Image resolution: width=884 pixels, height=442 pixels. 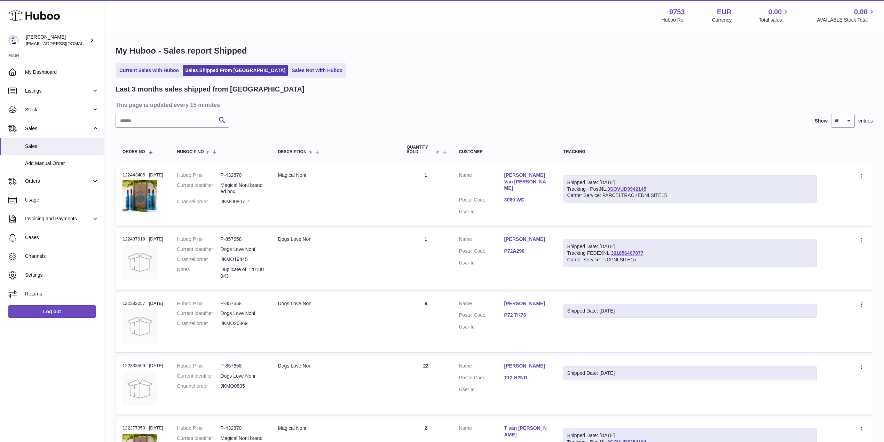 What do you see at coordinates (527, 200) in the screenshot?
I see `a: 3069 WC` at bounding box center [527, 200].